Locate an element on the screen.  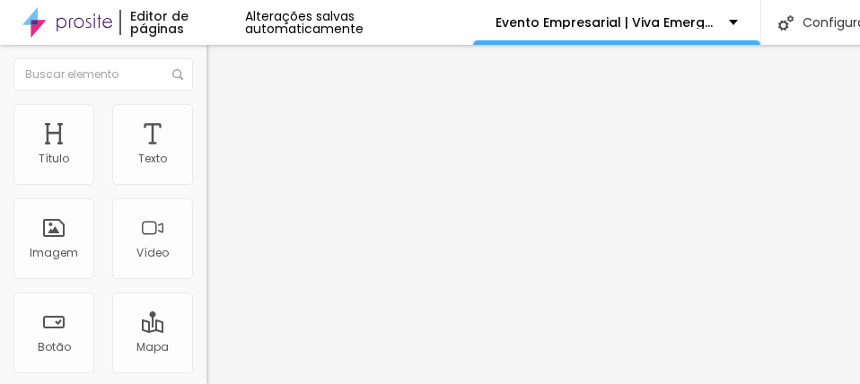
div: Botão is located at coordinates (54, 348).